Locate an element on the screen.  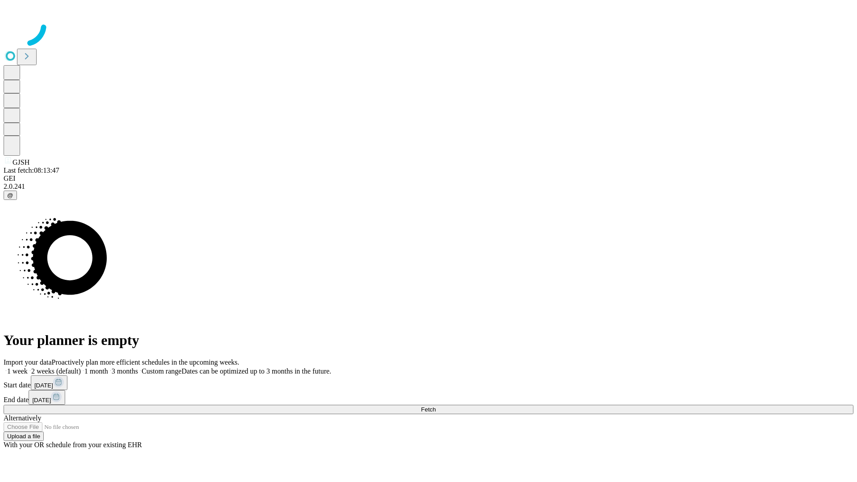
span: Import your data is located at coordinates (28, 362).